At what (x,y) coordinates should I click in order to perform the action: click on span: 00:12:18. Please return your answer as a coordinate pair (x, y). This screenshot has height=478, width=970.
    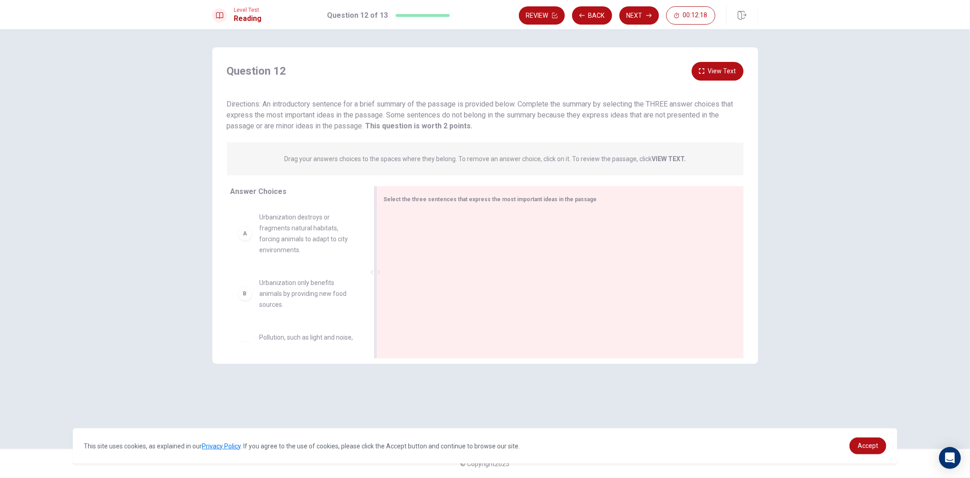
    Looking at the image, I should click on (695, 15).